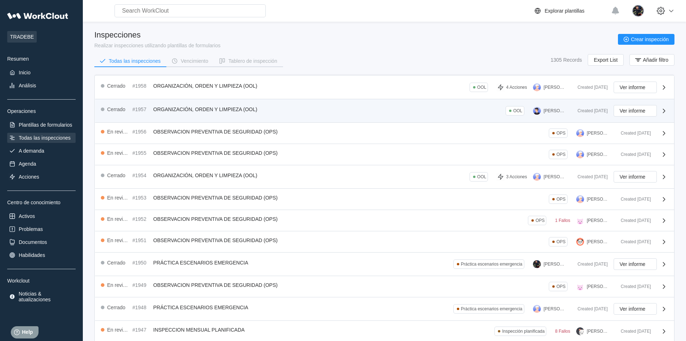 The image size is (686, 341). Describe the element at coordinates (142, 109) in the screenshot. I see `div: #1957` at that location.